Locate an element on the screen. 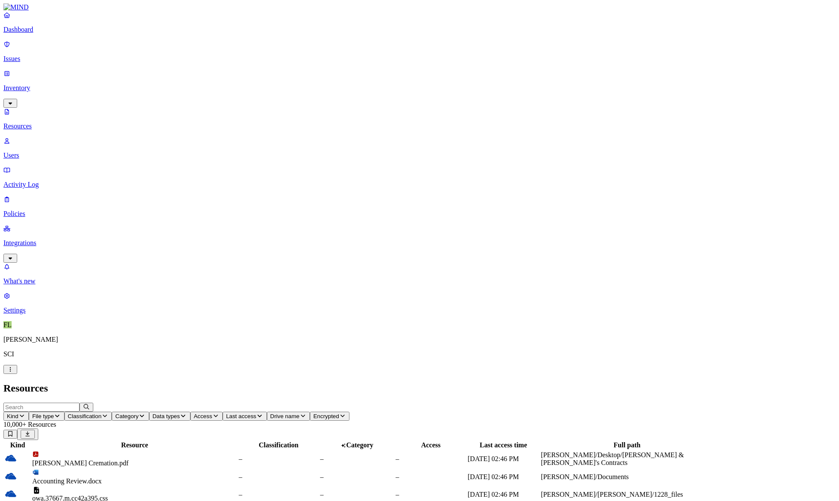 Image resolution: width=839 pixels, height=501 pixels. p: Policies is located at coordinates (419, 214).